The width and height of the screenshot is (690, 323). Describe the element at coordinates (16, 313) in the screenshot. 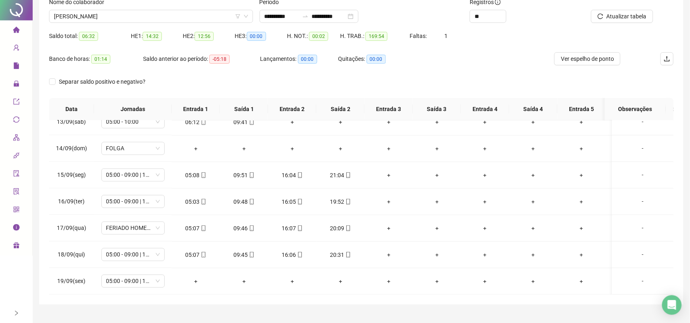

I see `span: right` at that location.